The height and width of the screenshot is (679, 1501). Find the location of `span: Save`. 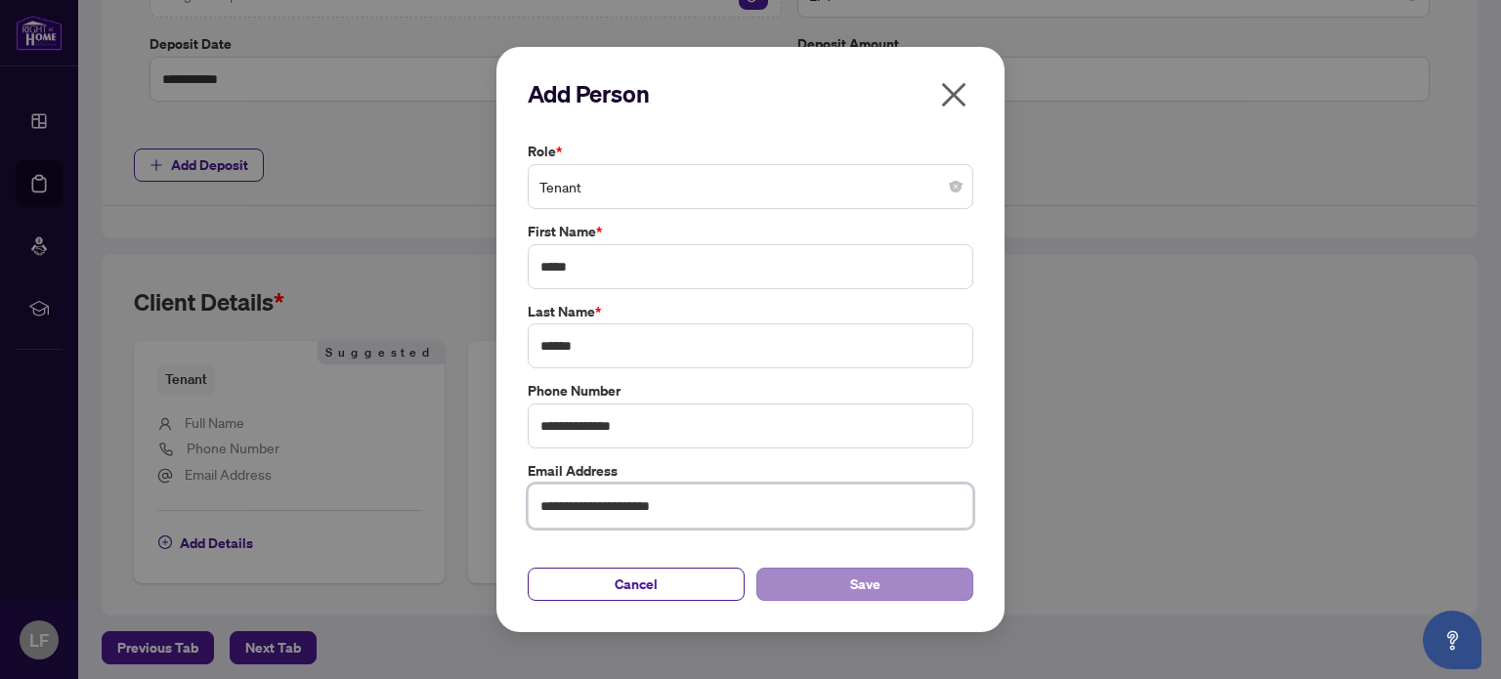

span: Save is located at coordinates (865, 584).